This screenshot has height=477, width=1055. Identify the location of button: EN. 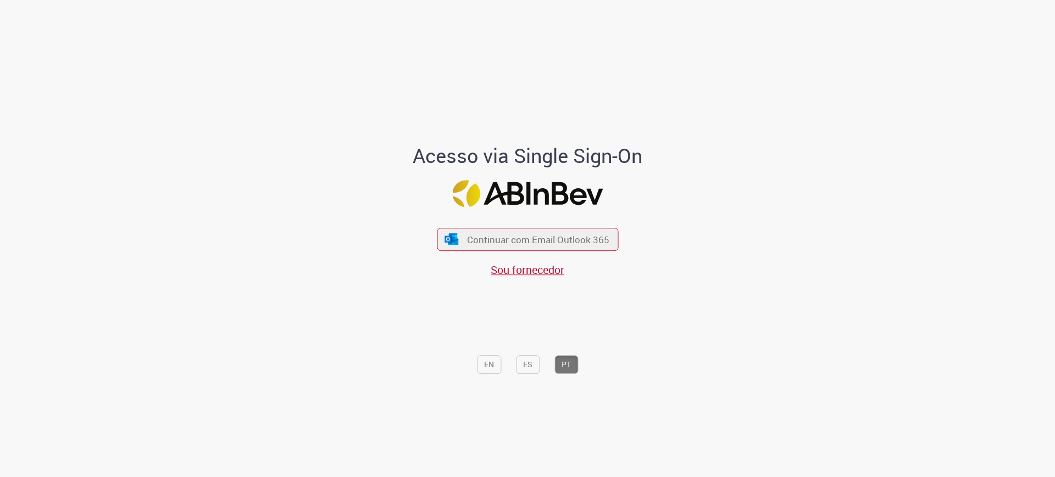
(489, 365).